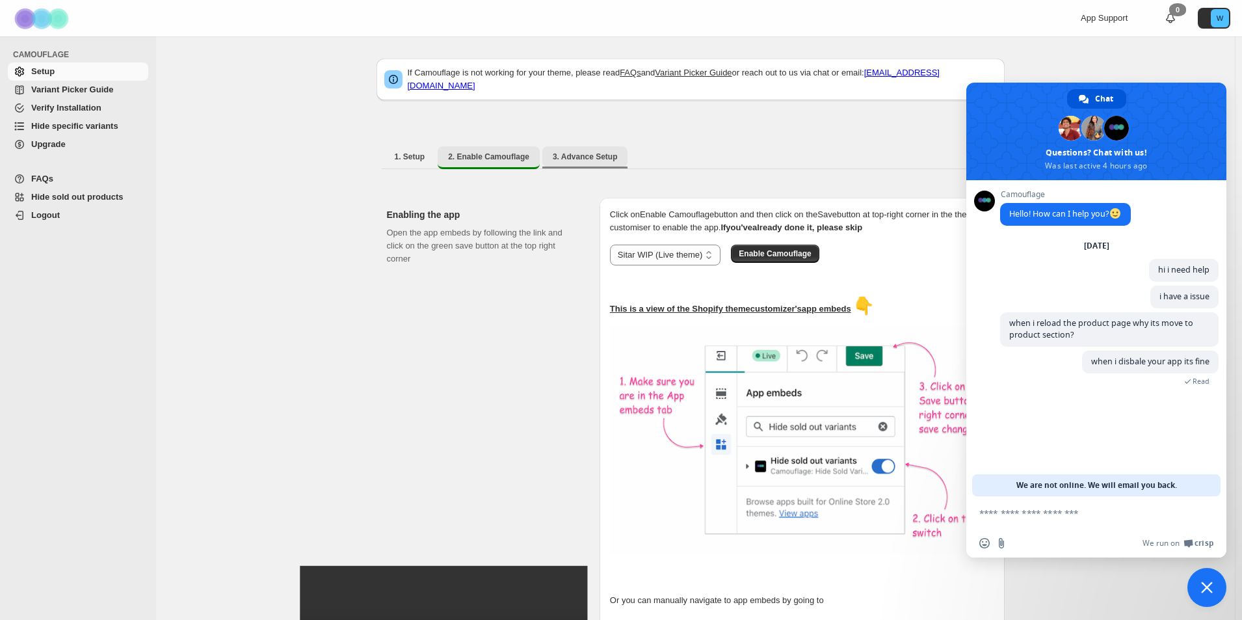  Describe the element at coordinates (410, 157) in the screenshot. I see `span: 1. Setup` at that location.